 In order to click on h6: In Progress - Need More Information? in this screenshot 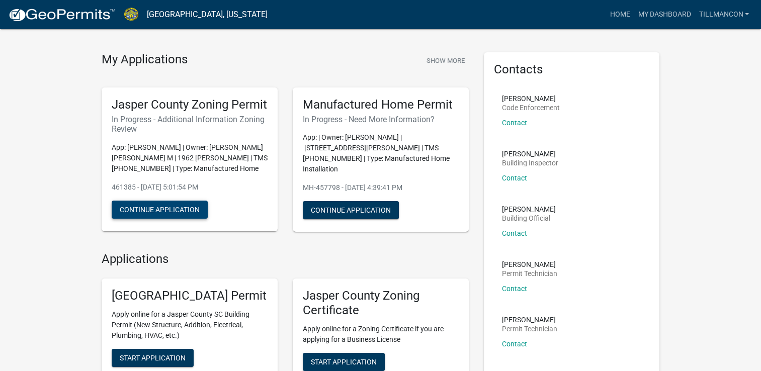, I will do `click(381, 119)`.